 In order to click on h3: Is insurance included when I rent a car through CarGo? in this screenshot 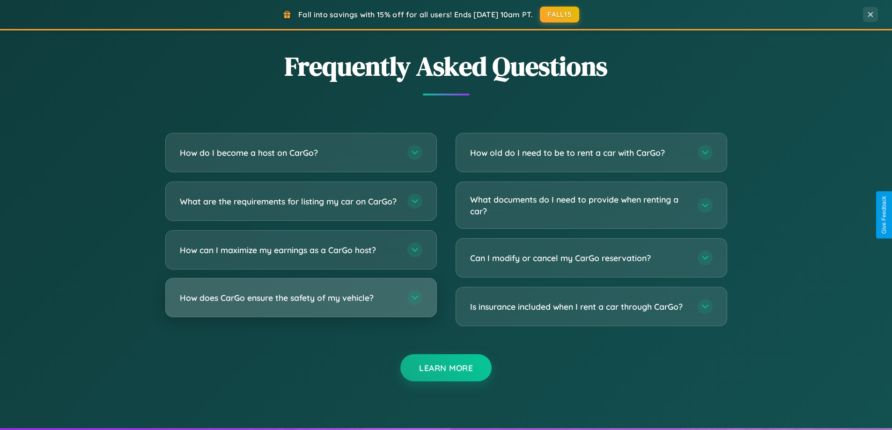, I will do `click(579, 307)`.